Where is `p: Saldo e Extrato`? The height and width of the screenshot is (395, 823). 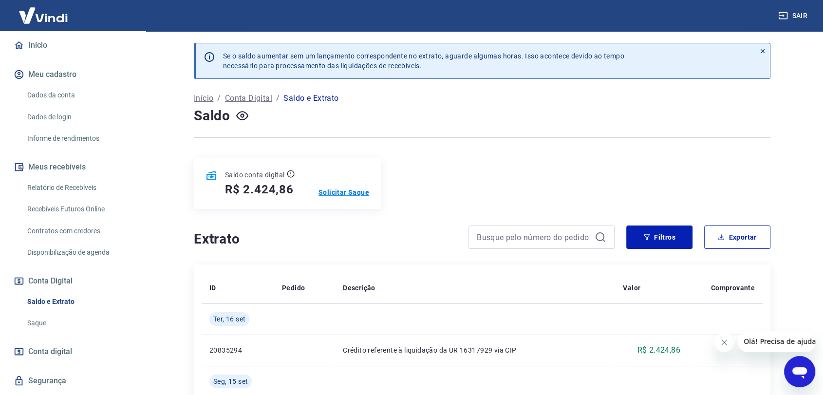
p: Saldo e Extrato is located at coordinates (311, 98).